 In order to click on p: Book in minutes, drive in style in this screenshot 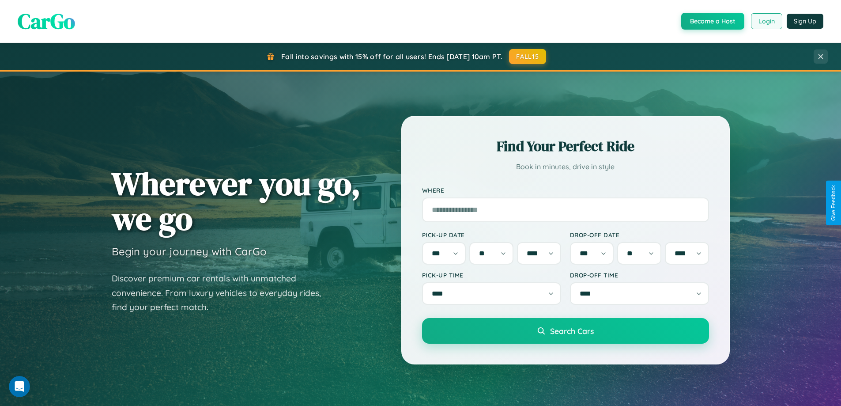, I will do `click(566, 167)`.